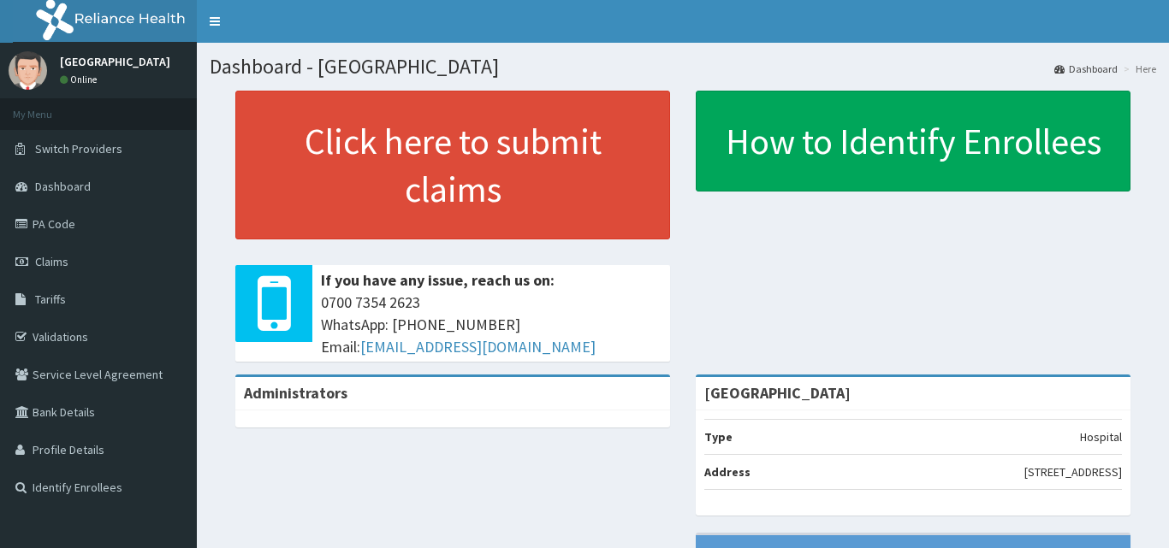 This screenshot has width=1169, height=548. Describe the element at coordinates (295, 393) in the screenshot. I see `b: Administrators` at that location.